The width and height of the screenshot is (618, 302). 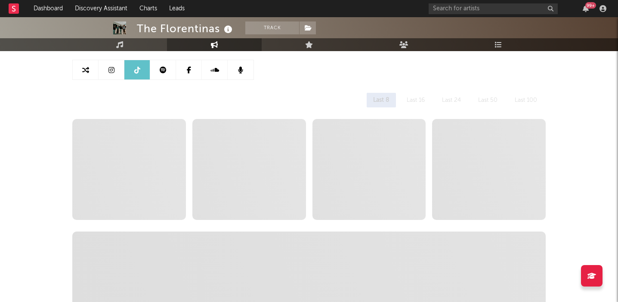 I want to click on div: 99 +, so click(x=590, y=5).